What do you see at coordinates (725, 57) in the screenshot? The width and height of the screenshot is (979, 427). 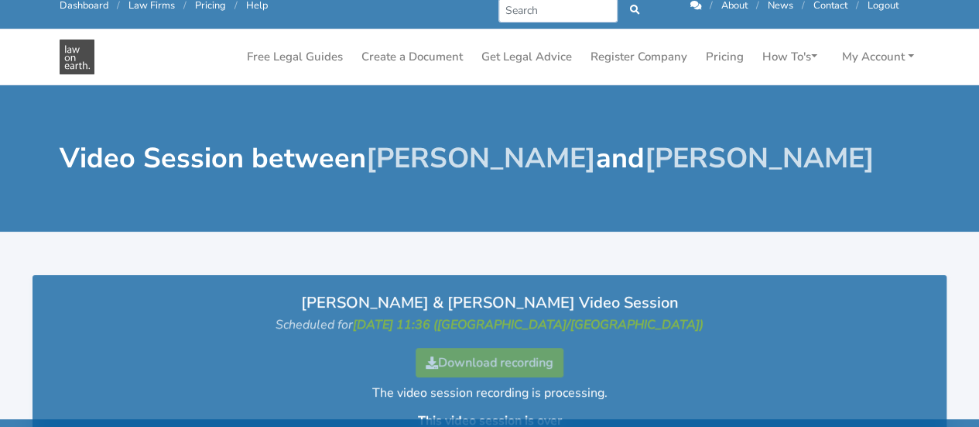 I see `a: Pricing` at bounding box center [725, 57].